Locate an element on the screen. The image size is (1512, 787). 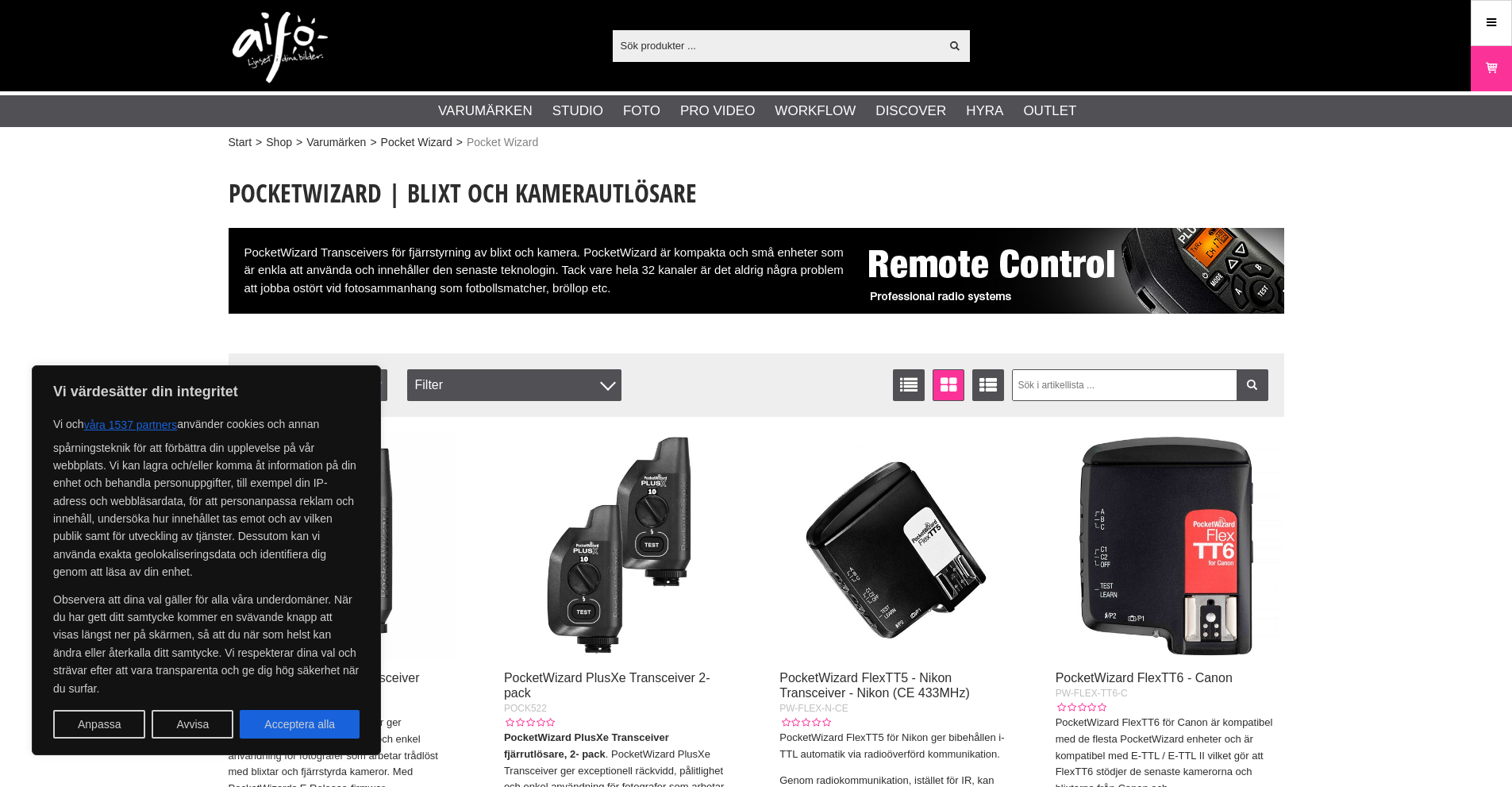
a: Hyra is located at coordinates (984, 111).